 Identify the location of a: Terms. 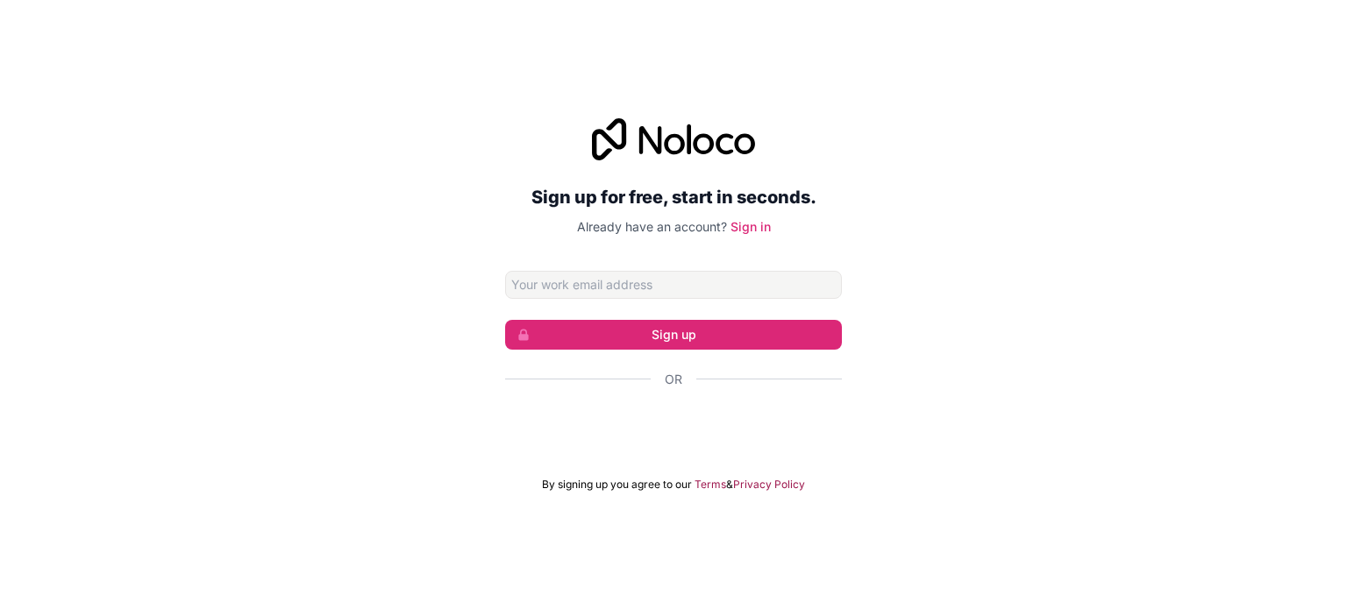
(710, 485).